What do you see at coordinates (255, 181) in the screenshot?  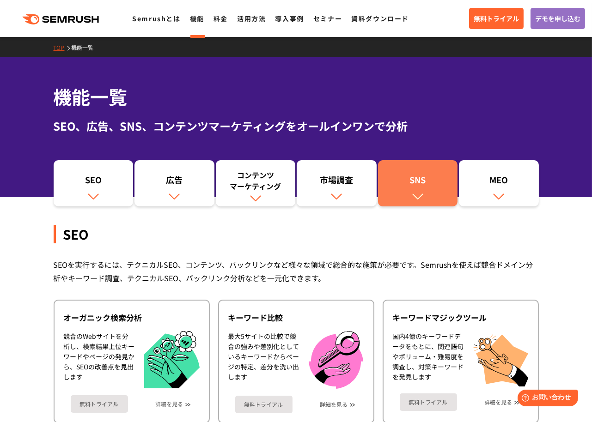 I see `div: コンテンツ マーケティング` at bounding box center [255, 181].